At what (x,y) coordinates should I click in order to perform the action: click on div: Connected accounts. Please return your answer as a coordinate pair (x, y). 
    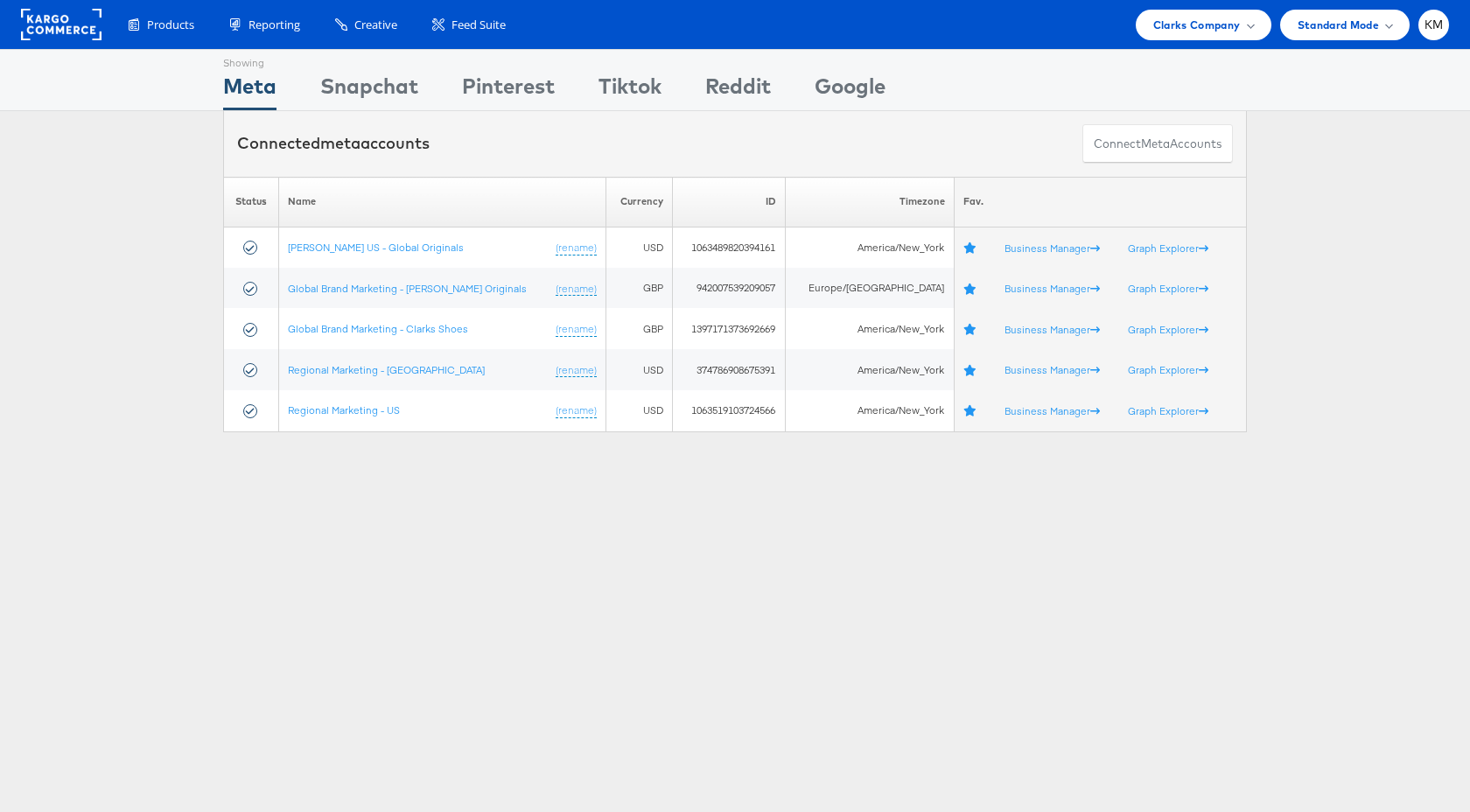
    Looking at the image, I should click on (334, 144).